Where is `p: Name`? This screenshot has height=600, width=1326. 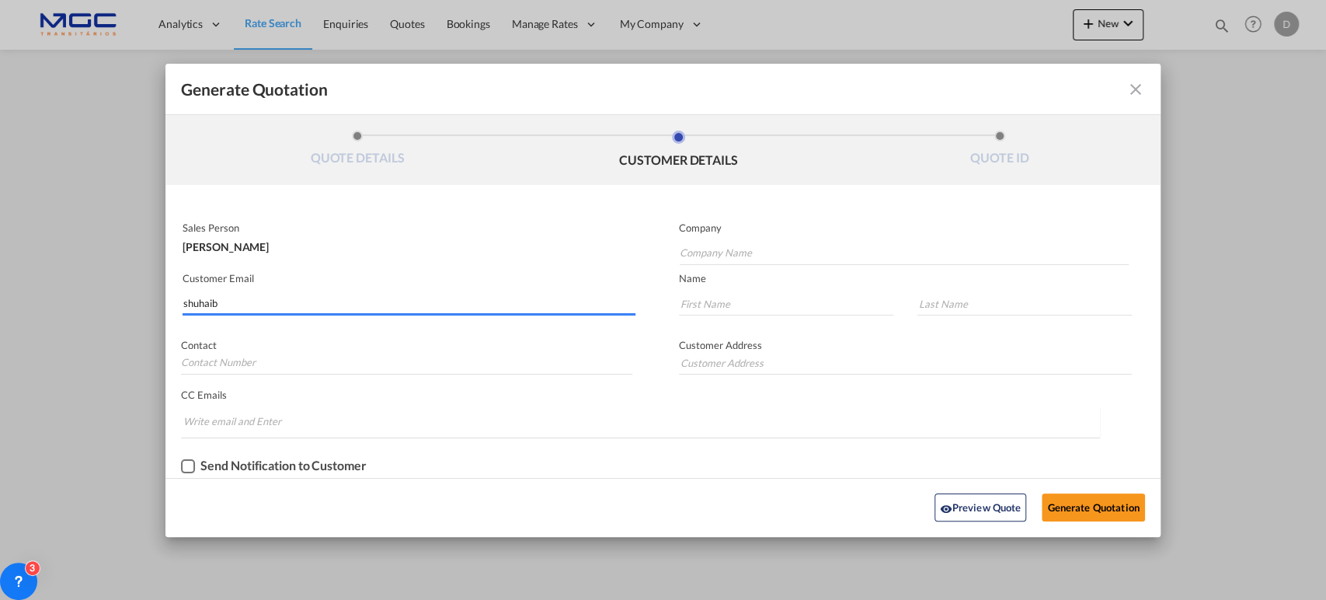 p: Name is located at coordinates (920, 278).